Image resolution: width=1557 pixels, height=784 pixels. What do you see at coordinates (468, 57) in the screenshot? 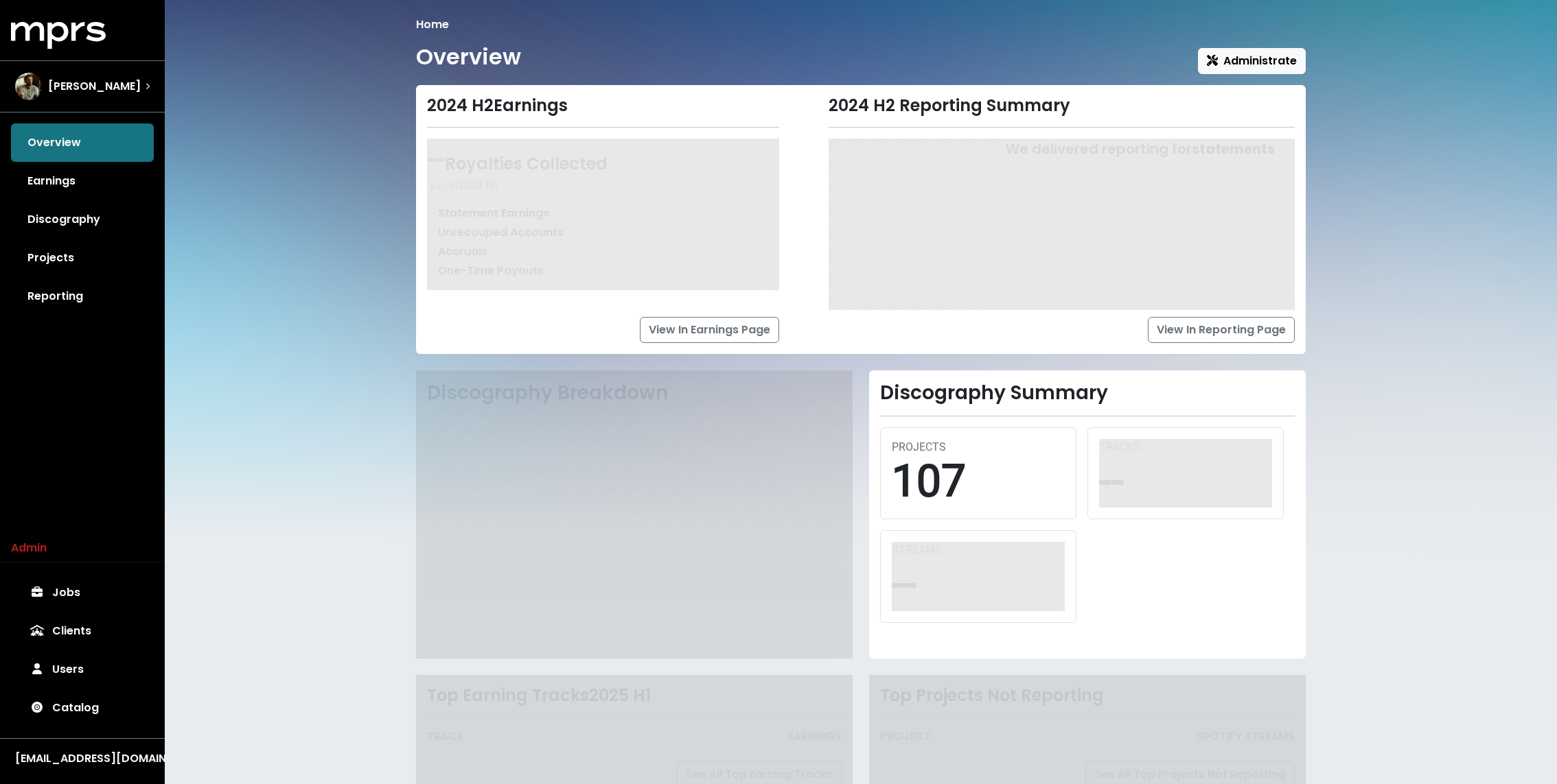
I see `h1: Overview` at bounding box center [468, 57].